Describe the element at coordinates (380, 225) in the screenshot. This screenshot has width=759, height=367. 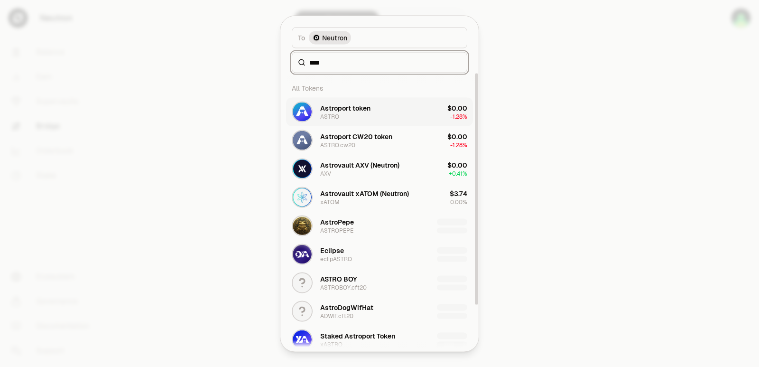
I see `button: ASTROPEPE LogoAstroPepeASTROPEPE` at that location.